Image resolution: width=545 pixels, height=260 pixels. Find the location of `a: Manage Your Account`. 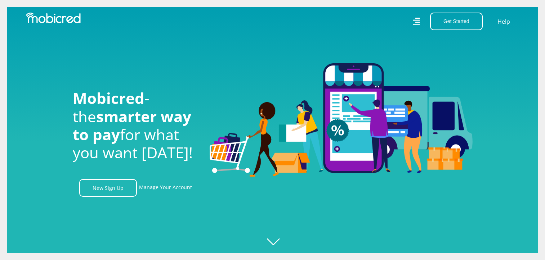

a: Manage Your Account is located at coordinates (165, 188).